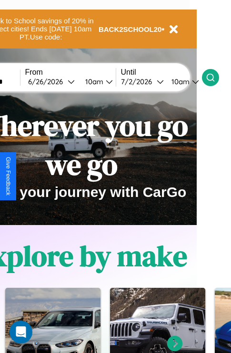  What do you see at coordinates (139, 81) in the screenshot?
I see `div: 7 / 2 / 2026` at bounding box center [139, 81].